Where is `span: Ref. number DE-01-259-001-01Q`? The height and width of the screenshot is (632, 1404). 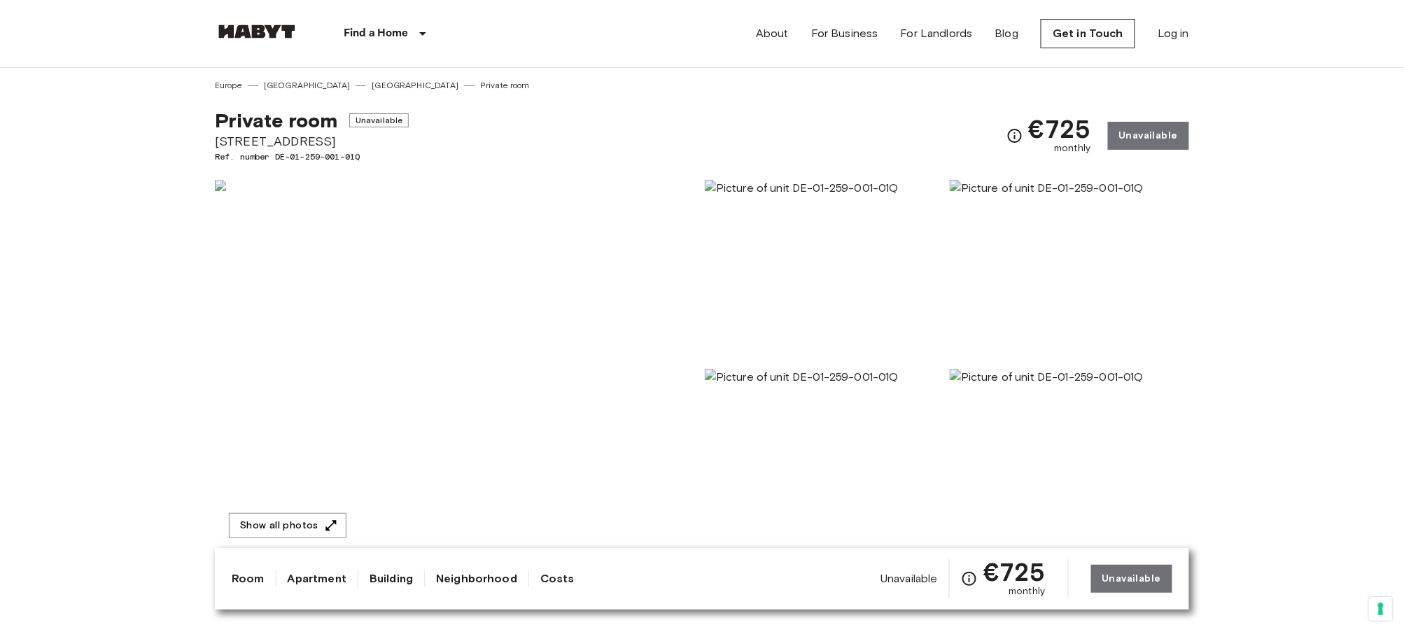 span: Ref. number DE-01-259-001-01Q is located at coordinates (312, 157).